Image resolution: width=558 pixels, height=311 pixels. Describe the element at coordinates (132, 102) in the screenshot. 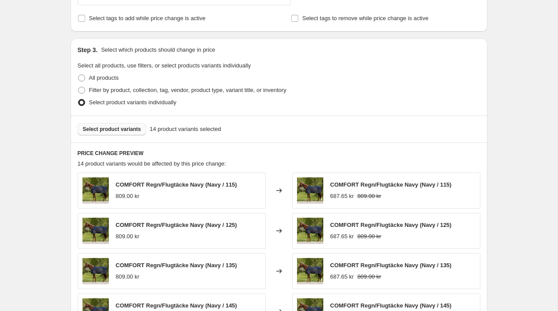

I see `span: Select product variants individually` at that location.